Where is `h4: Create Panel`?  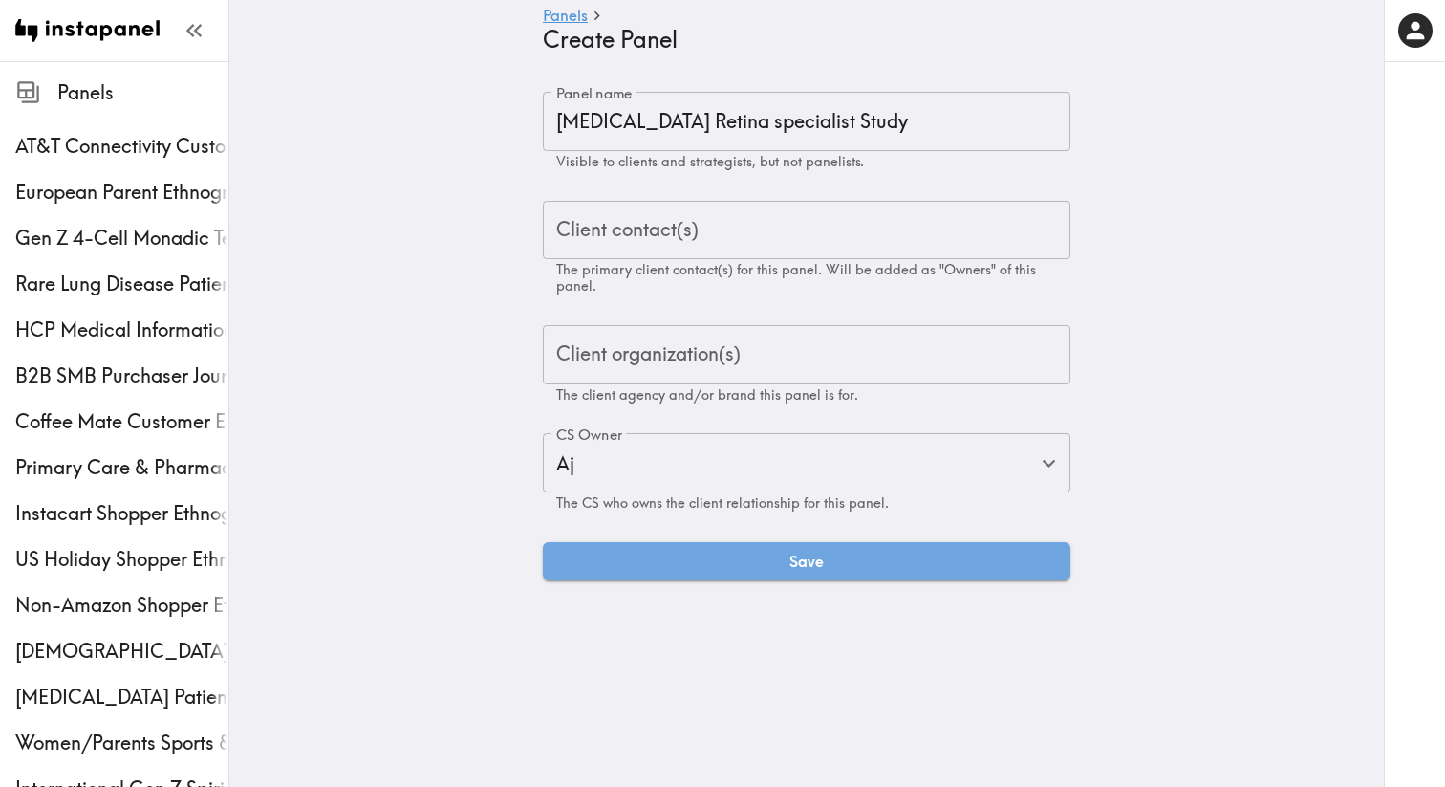 h4: Create Panel is located at coordinates (799, 39).